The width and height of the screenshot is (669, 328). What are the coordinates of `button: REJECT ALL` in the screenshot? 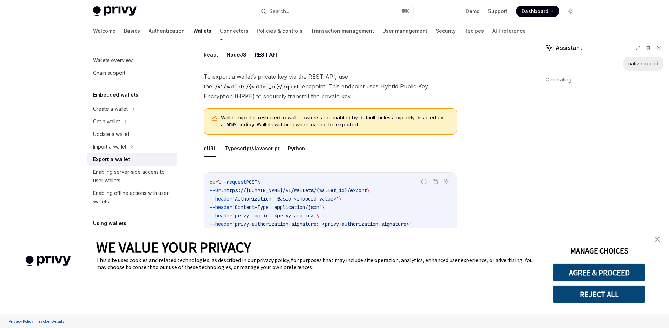 It's located at (599, 294).